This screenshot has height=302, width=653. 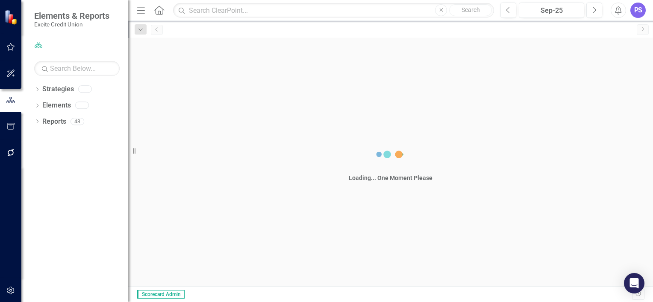 I want to click on div: PS, so click(x=638, y=10).